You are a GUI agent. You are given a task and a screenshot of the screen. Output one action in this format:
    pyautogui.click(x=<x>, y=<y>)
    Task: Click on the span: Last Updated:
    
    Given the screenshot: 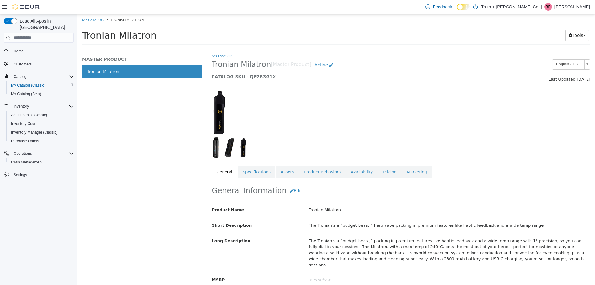 What is the action you would take?
    pyautogui.click(x=485, y=65)
    